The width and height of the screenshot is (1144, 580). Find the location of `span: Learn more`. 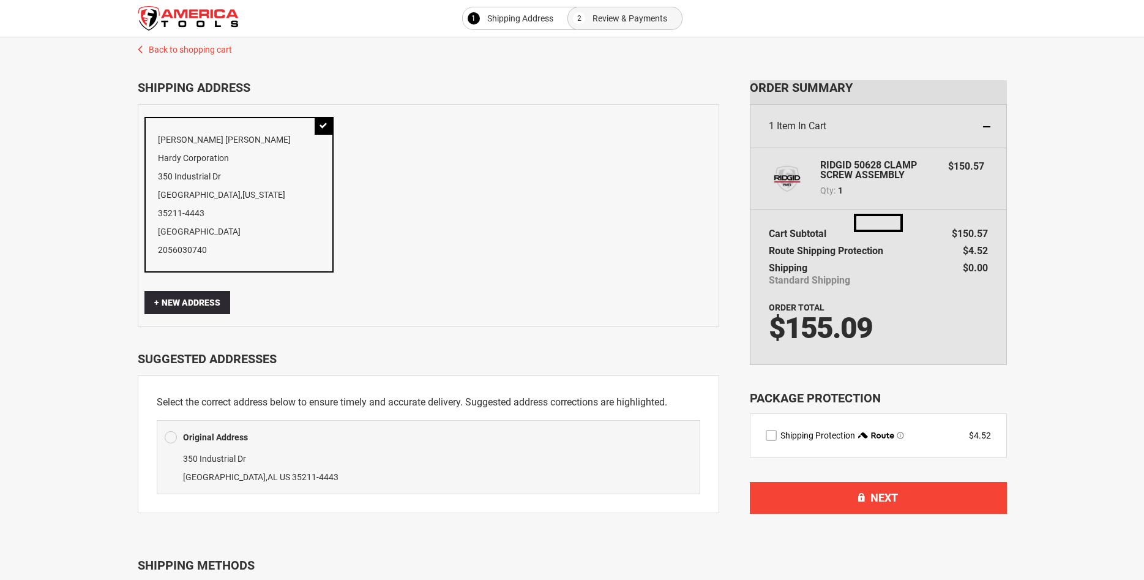

span: Learn more is located at coordinates (901, 435).